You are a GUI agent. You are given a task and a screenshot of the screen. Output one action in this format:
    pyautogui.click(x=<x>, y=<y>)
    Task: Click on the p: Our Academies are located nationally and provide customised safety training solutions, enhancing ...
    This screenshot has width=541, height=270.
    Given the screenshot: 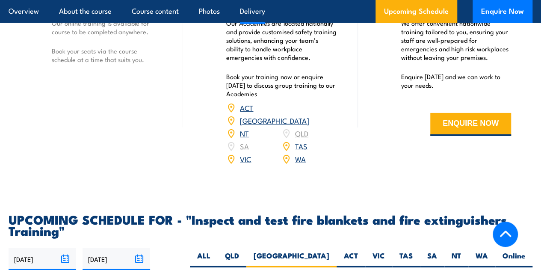 What is the action you would take?
    pyautogui.click(x=281, y=40)
    